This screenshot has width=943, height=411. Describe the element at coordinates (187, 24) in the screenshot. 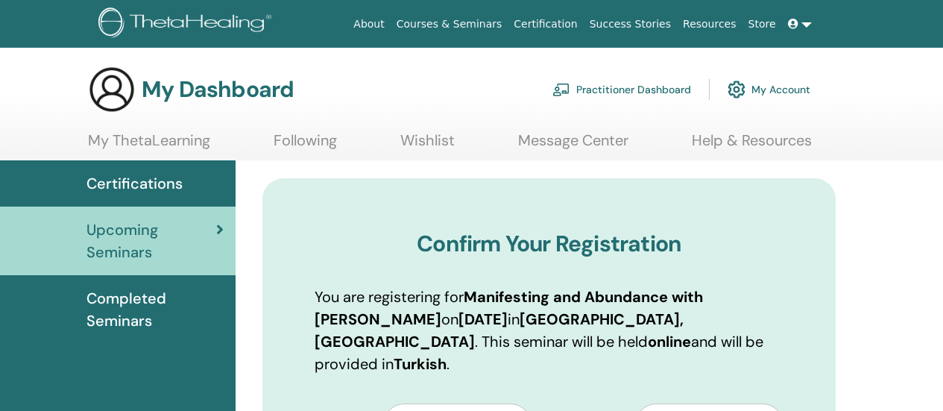

I see `img: logo.png` at that location.